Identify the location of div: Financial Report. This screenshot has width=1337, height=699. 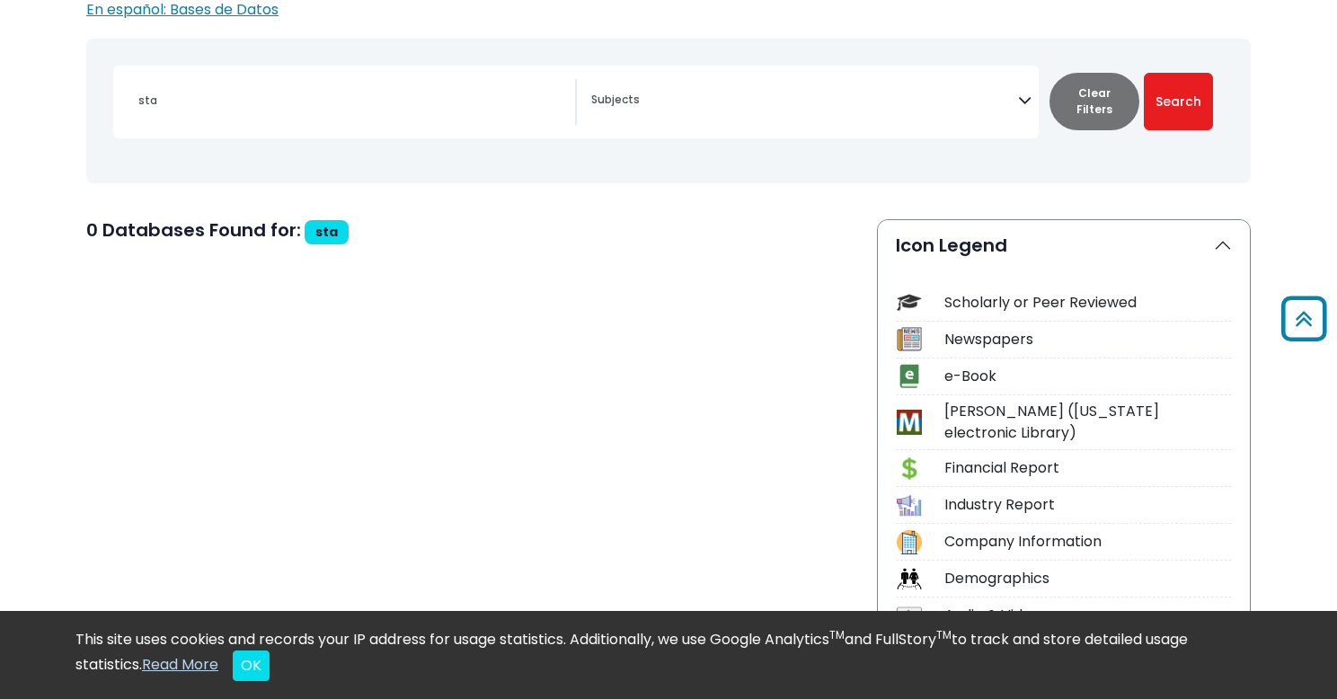
(1088, 468).